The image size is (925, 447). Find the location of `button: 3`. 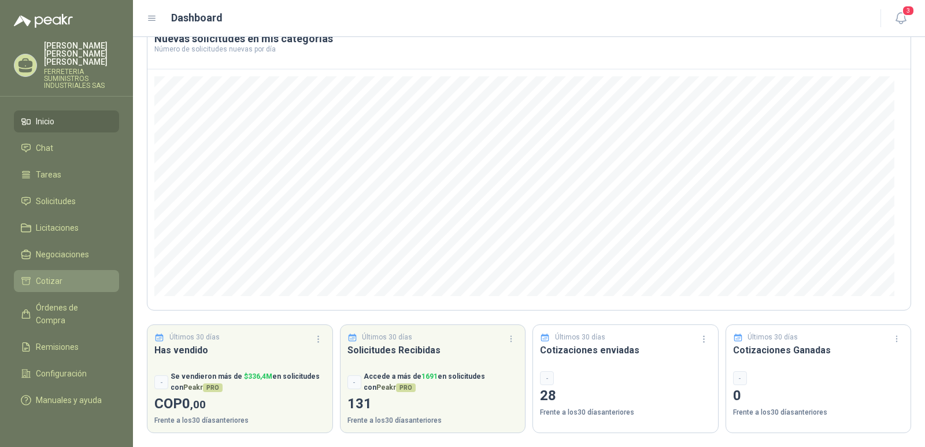

button: 3 is located at coordinates (900, 18).